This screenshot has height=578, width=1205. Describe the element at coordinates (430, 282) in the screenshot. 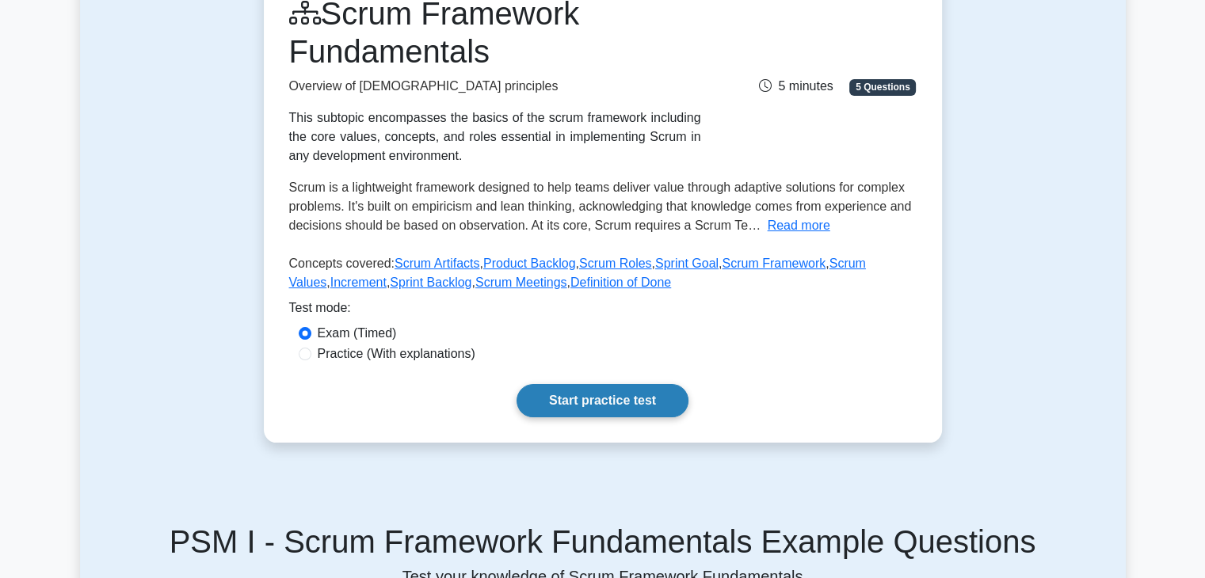

I see `a: Sprint Backlog` at that location.